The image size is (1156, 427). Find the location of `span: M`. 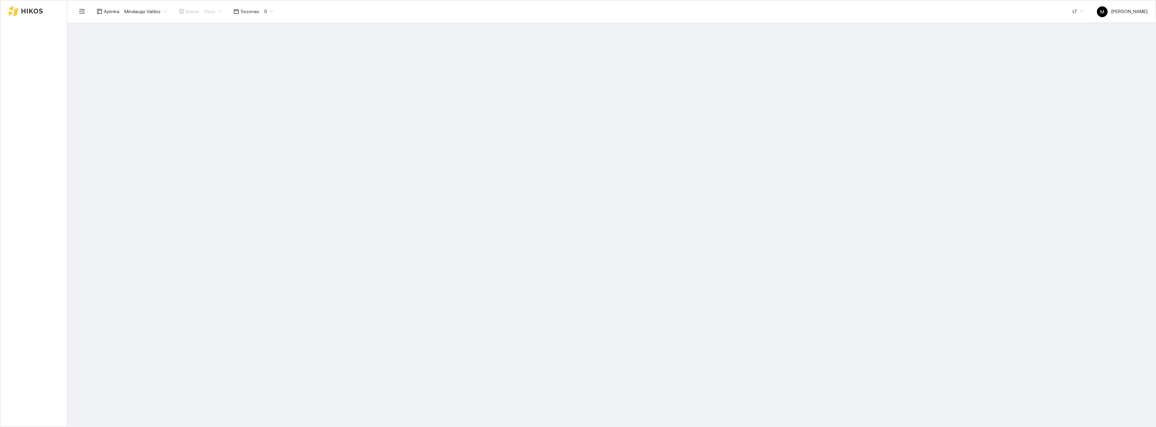

span: M is located at coordinates (1103, 12).